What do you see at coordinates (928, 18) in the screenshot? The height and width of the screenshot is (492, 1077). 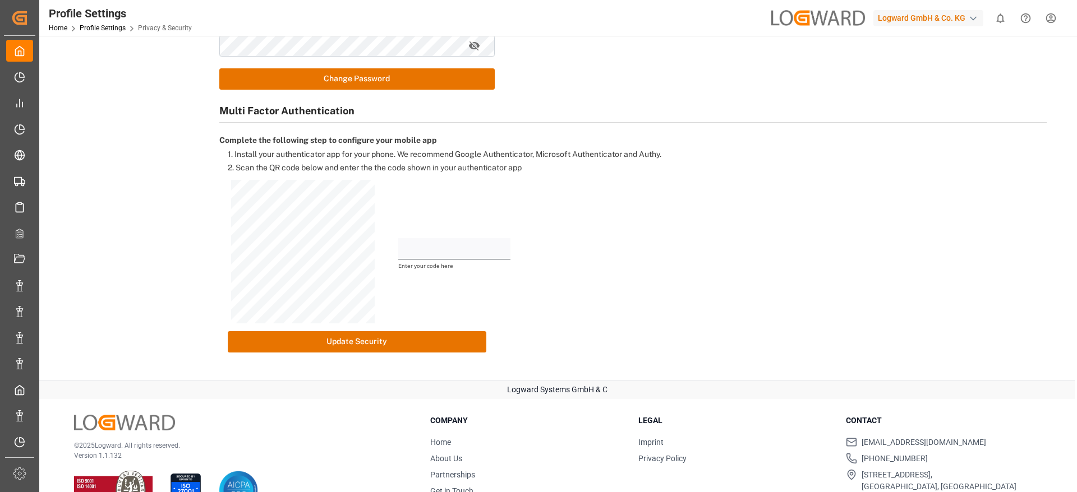 I see `div: Logward GmbH & Co. KG` at bounding box center [928, 18].